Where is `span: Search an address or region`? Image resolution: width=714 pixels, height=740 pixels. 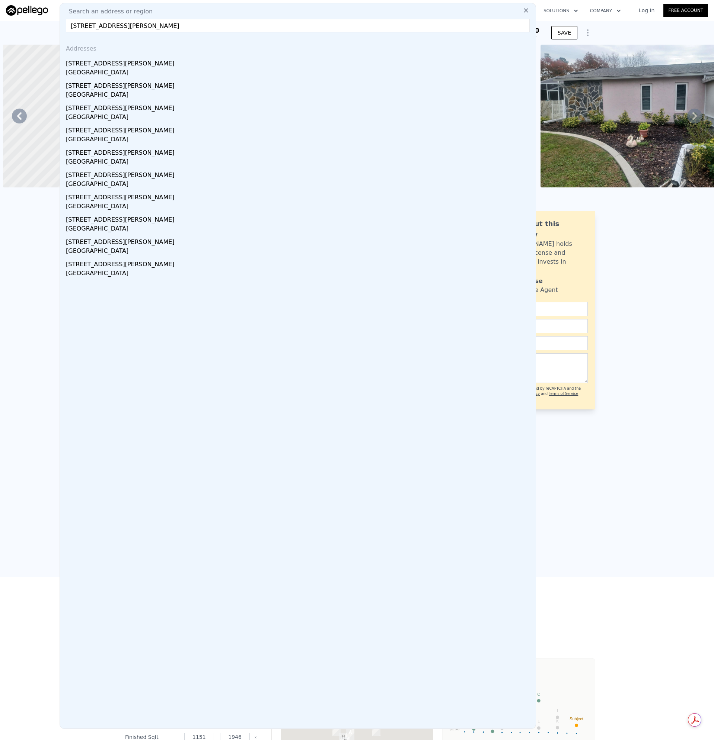 span: Search an address or region is located at coordinates (108, 12).